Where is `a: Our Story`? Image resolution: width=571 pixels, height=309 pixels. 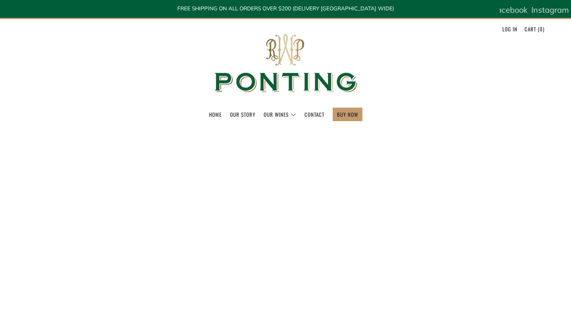
a: Our Story is located at coordinates (243, 114).